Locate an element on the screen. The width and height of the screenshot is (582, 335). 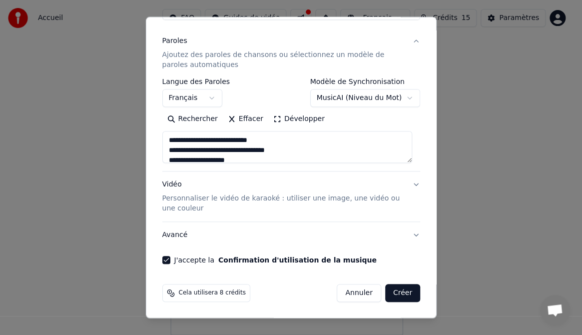
p: Personnaliser le vidéo de karaoké : utiliser une image, une vidéo ou une couleur is located at coordinates (283, 203).